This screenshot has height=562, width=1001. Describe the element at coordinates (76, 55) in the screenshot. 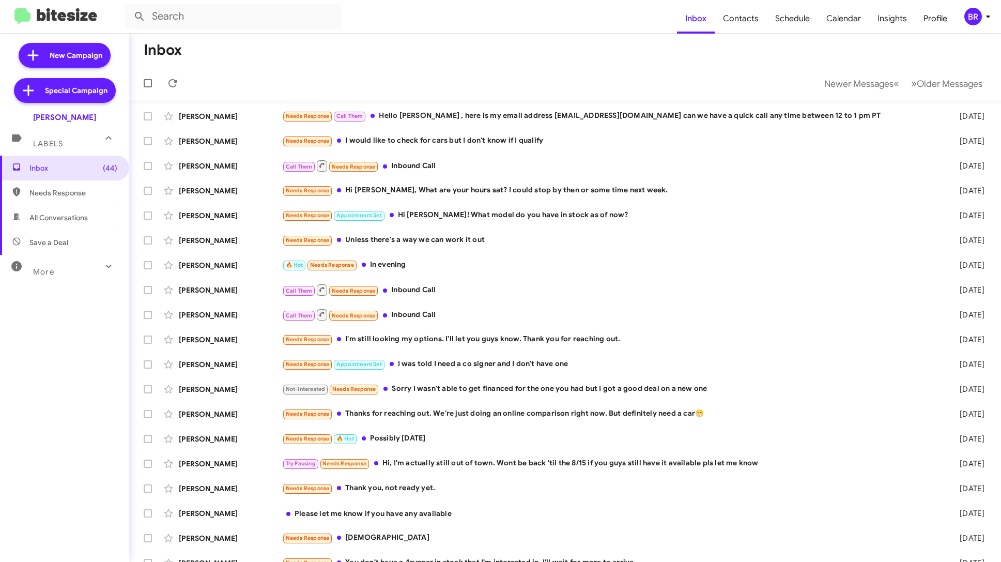

I see `span: New Campaign` at that location.